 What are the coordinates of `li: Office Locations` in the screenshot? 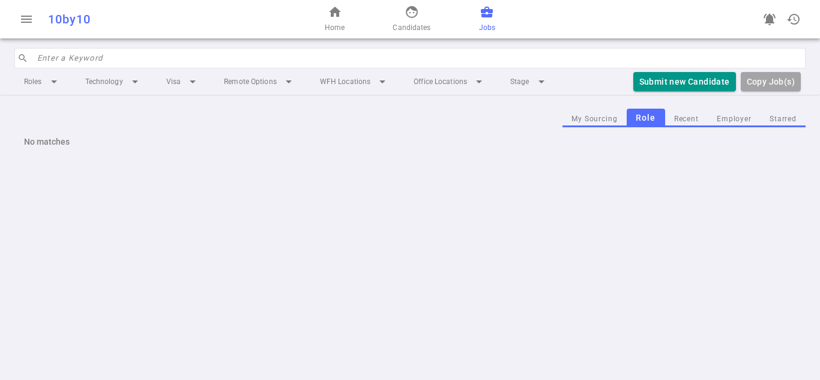 It's located at (450, 82).